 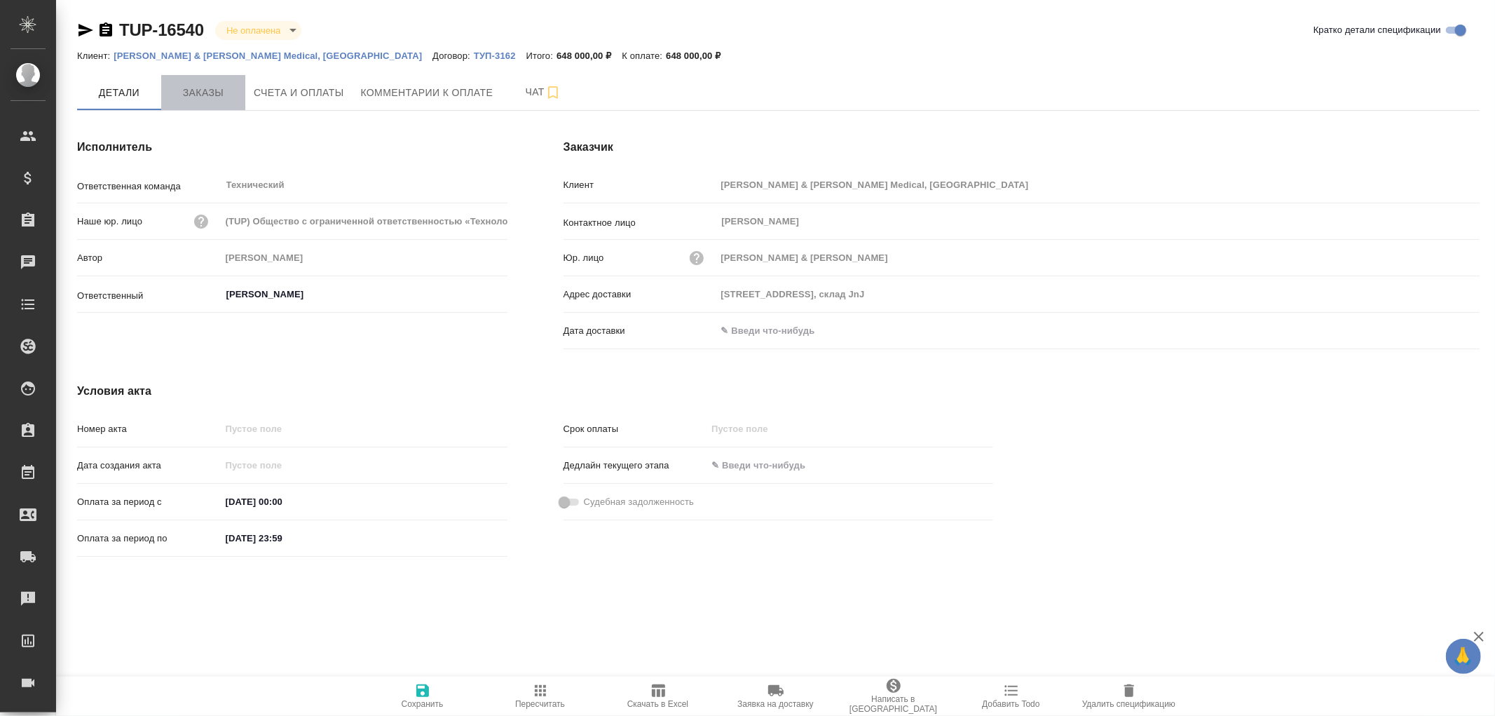 What do you see at coordinates (86, 30) in the screenshot?
I see `button: Скопировать ссылку для ЯМессенджера` at bounding box center [86, 30].